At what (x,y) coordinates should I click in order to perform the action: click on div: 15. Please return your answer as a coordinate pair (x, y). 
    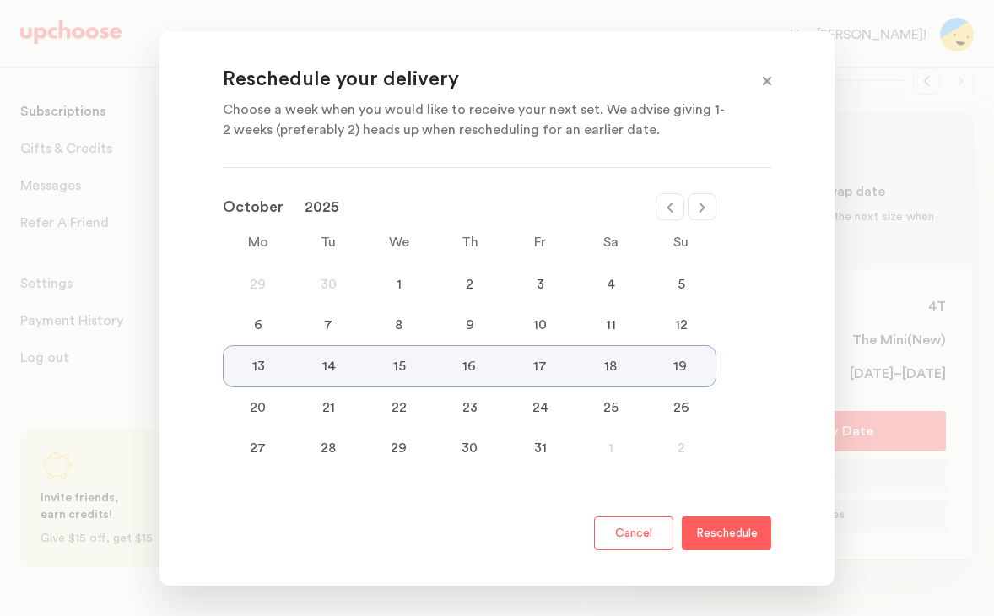
    Looking at the image, I should click on (399, 366).